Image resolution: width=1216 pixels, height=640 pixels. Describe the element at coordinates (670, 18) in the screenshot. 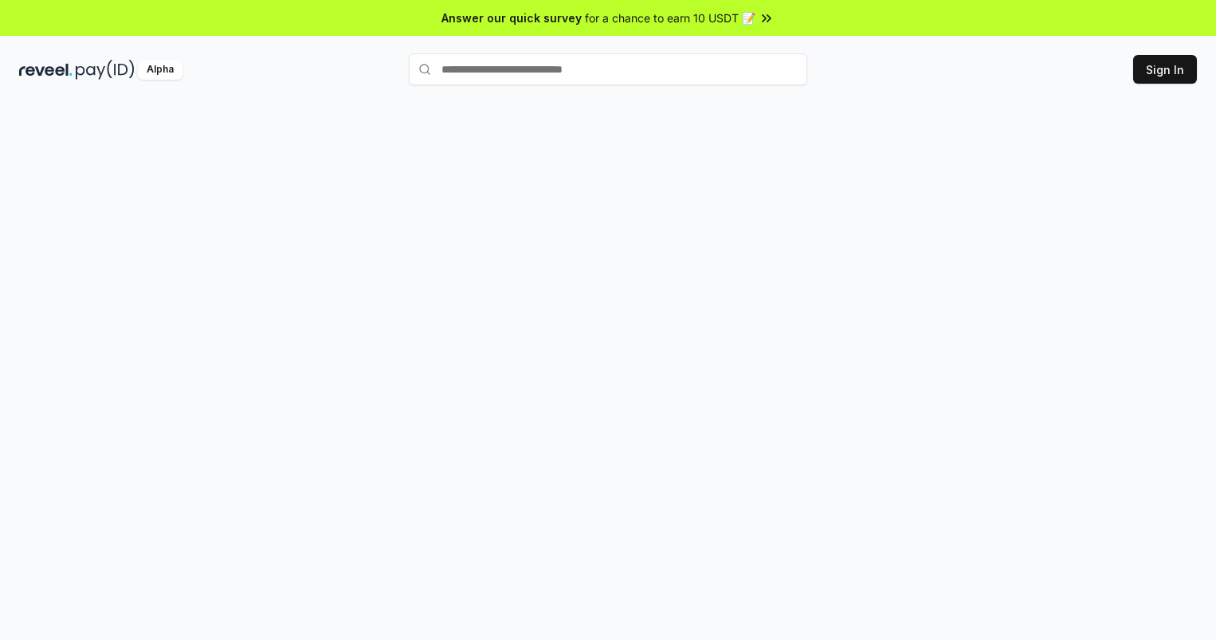

I see `span: for a chance to earn 10 USDT 📝` at that location.